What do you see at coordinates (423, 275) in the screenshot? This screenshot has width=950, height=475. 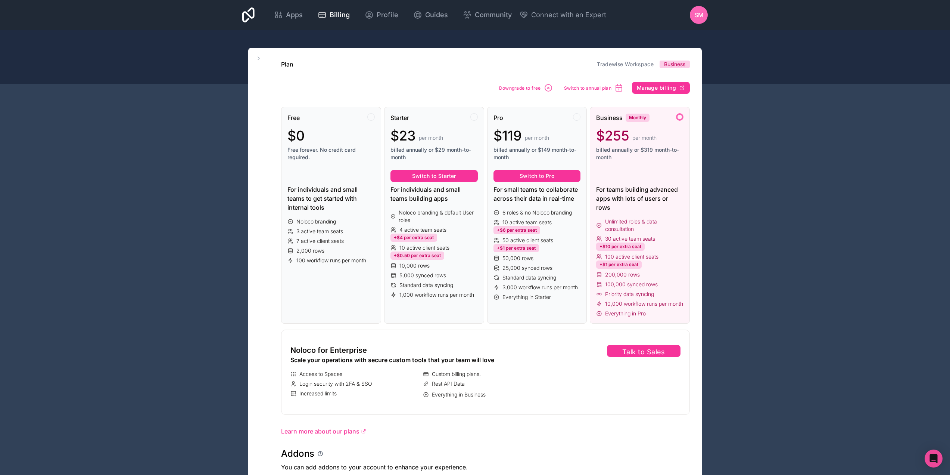 I see `span: 5,000 synced rows` at bounding box center [423, 275].